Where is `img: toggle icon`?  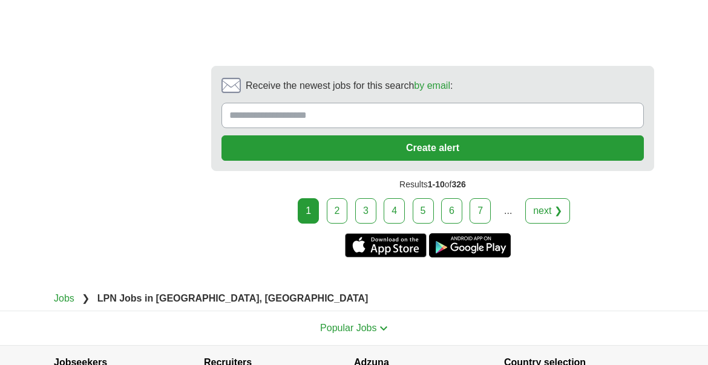 img: toggle icon is located at coordinates (383, 328).